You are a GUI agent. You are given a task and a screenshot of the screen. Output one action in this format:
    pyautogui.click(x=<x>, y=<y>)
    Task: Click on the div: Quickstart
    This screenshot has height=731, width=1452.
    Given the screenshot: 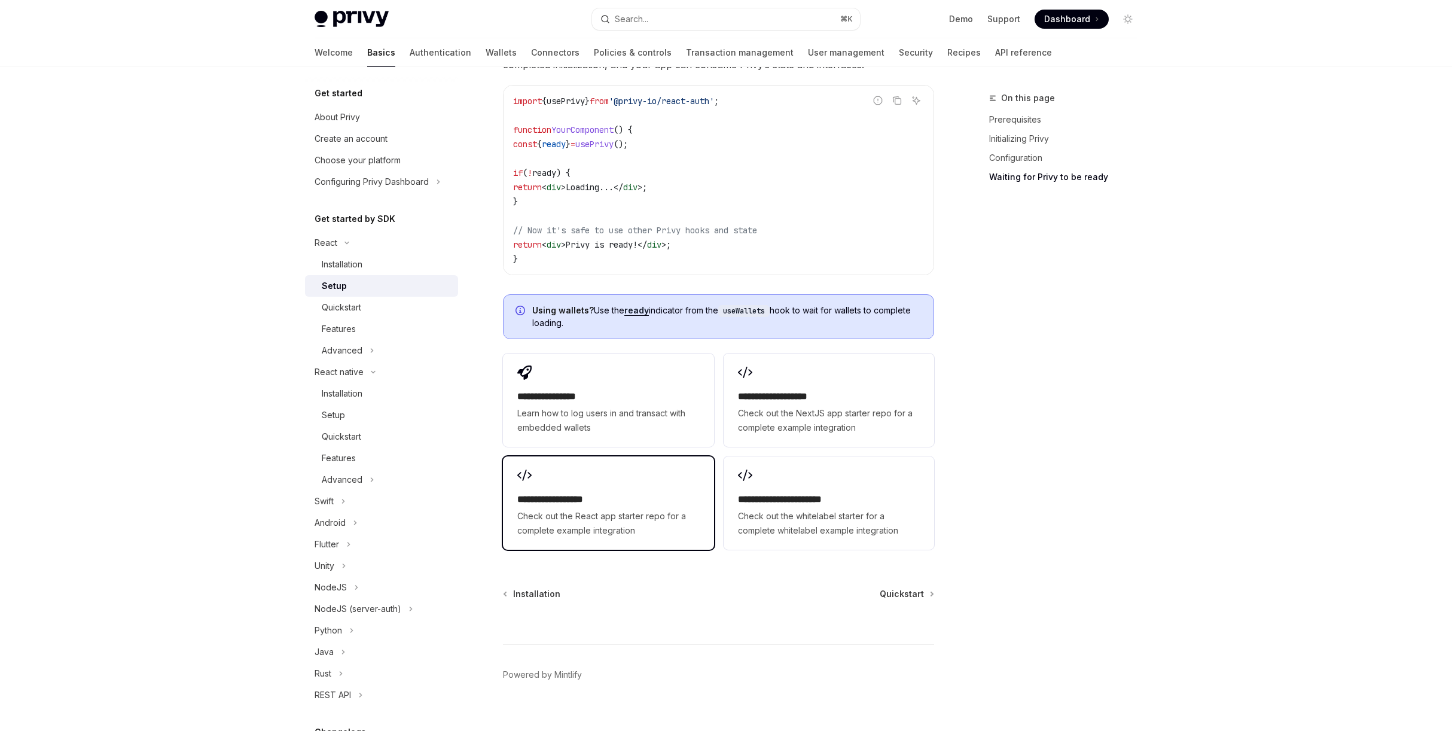 What is the action you would take?
    pyautogui.click(x=342, y=307)
    